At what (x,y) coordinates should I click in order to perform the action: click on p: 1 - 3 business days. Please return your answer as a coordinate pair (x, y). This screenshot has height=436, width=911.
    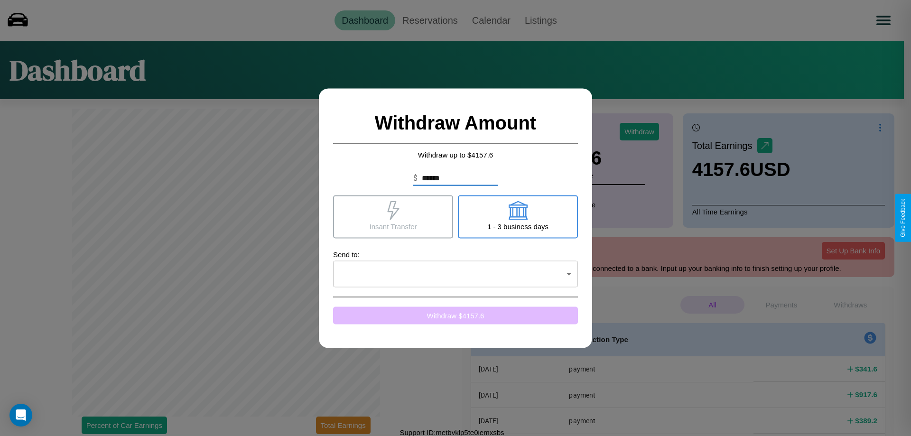
    Looking at the image, I should click on (518, 226).